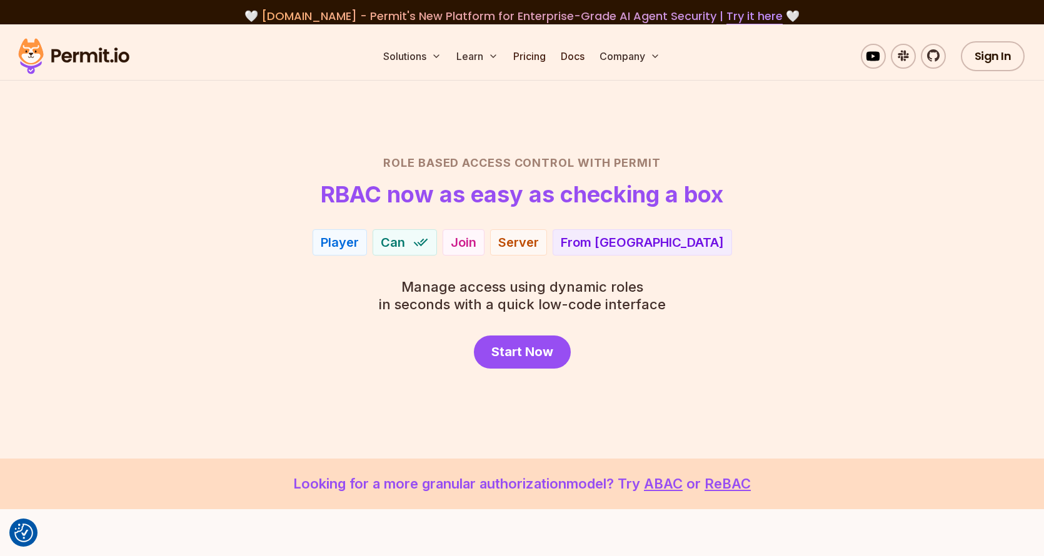 This screenshot has width=1044, height=556. Describe the element at coordinates (522, 352) in the screenshot. I see `a: Start Now` at that location.